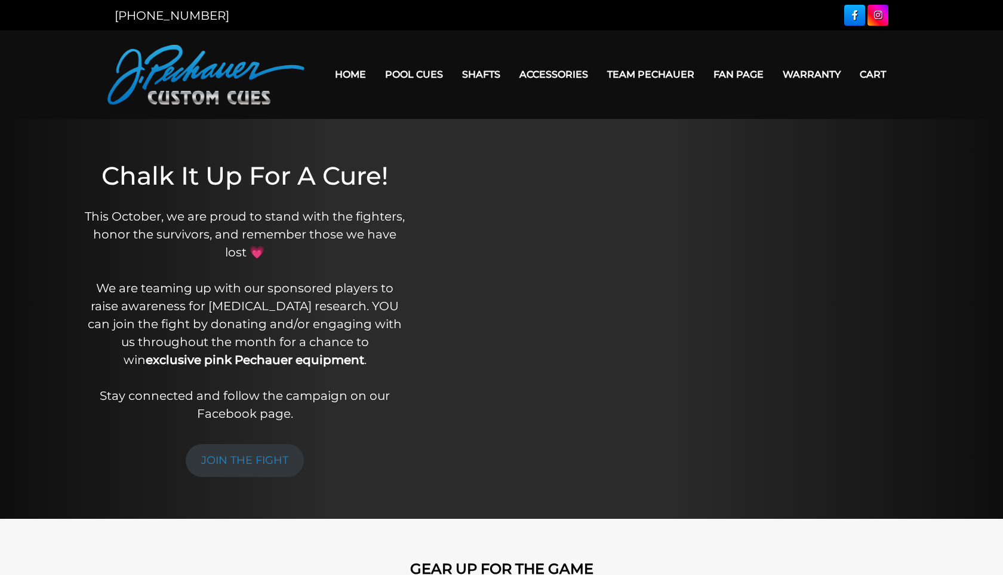 The image size is (1003, 575). I want to click on a: JOIN THE FIGHT, so click(245, 460).